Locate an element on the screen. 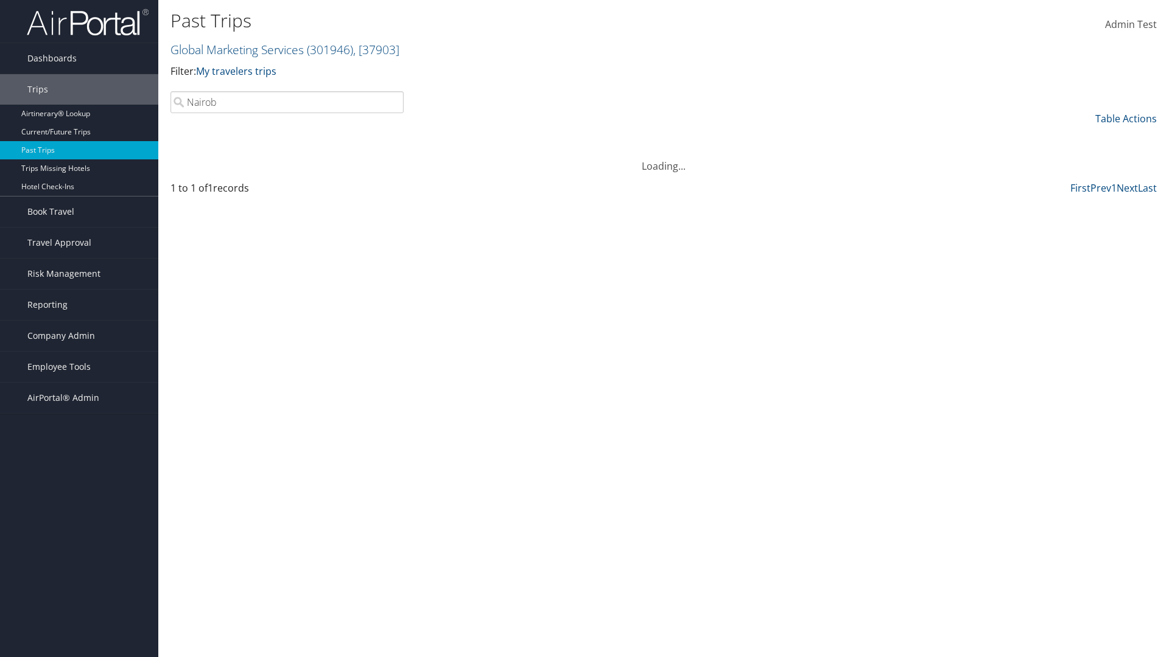 This screenshot has width=1169, height=657. span: Employee Tools is located at coordinates (59, 367).